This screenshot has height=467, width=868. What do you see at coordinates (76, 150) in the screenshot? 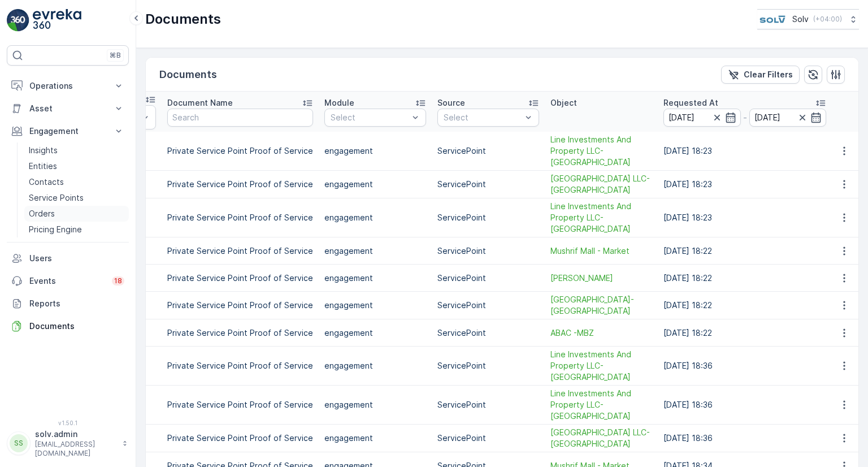
I see `a: Insights` at bounding box center [76, 150].